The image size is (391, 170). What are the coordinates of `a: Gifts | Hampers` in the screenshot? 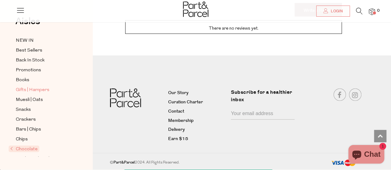 It's located at (44, 90).